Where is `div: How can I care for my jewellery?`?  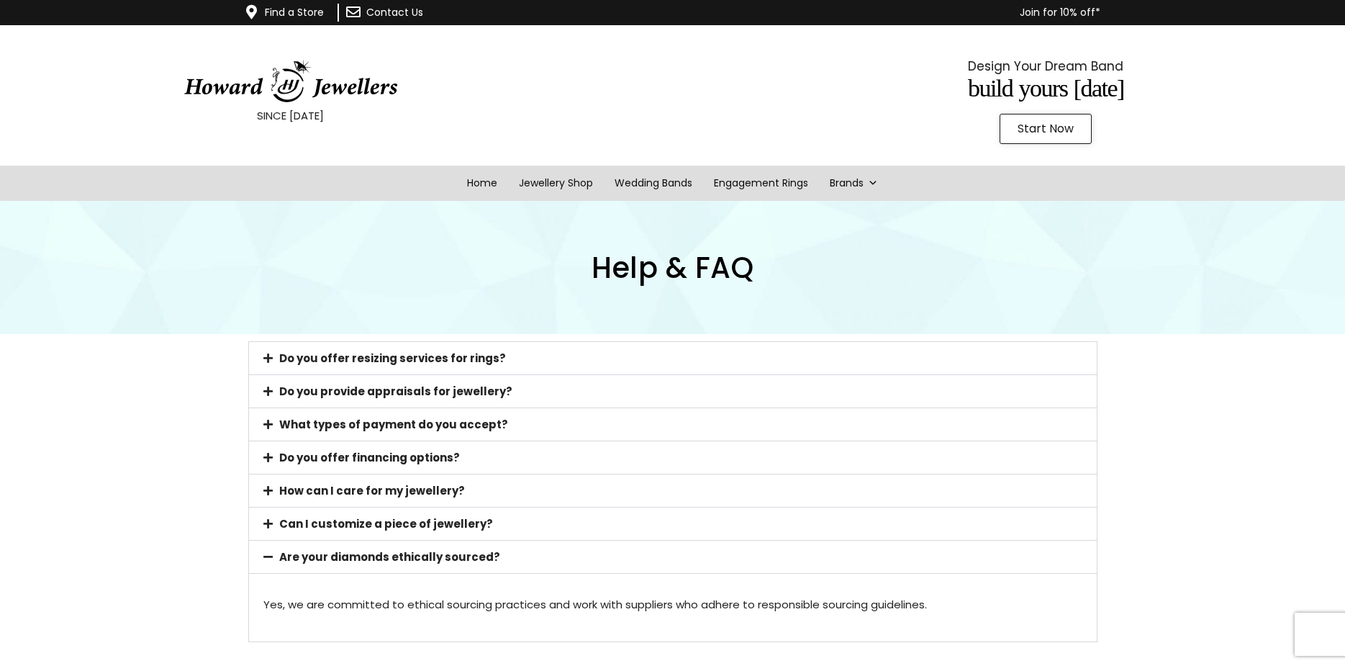 div: How can I care for my jewellery? is located at coordinates (673, 490).